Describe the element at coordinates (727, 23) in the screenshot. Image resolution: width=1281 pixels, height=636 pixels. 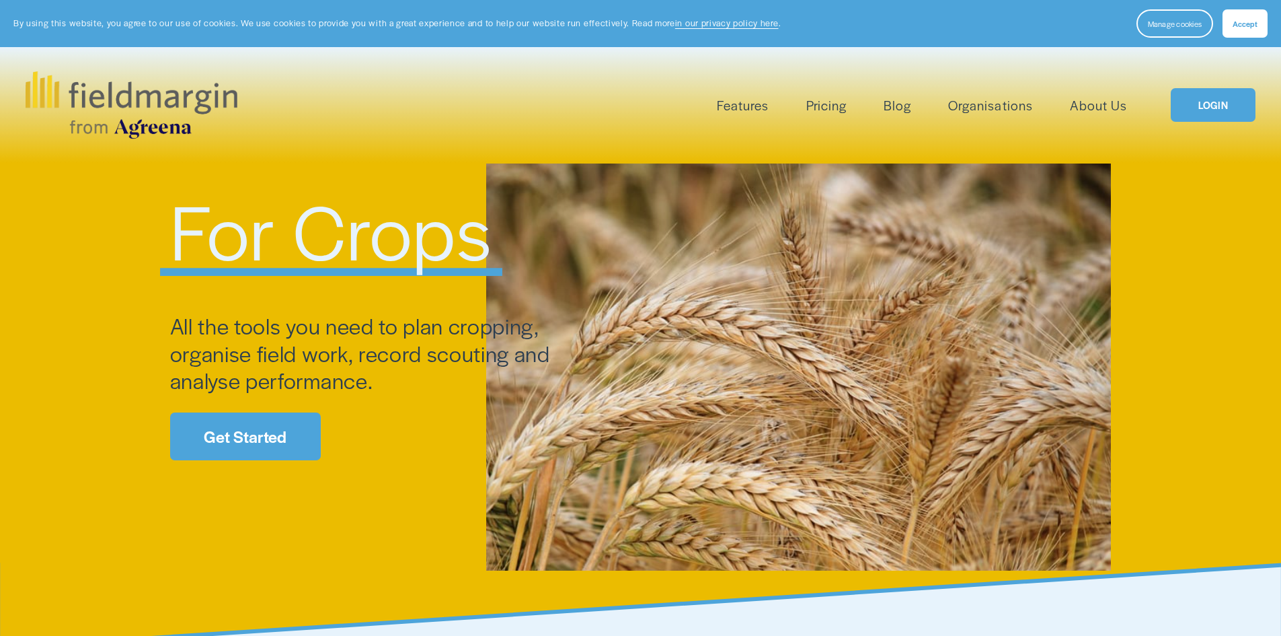
I see `a: in our privacy policy here` at that location.